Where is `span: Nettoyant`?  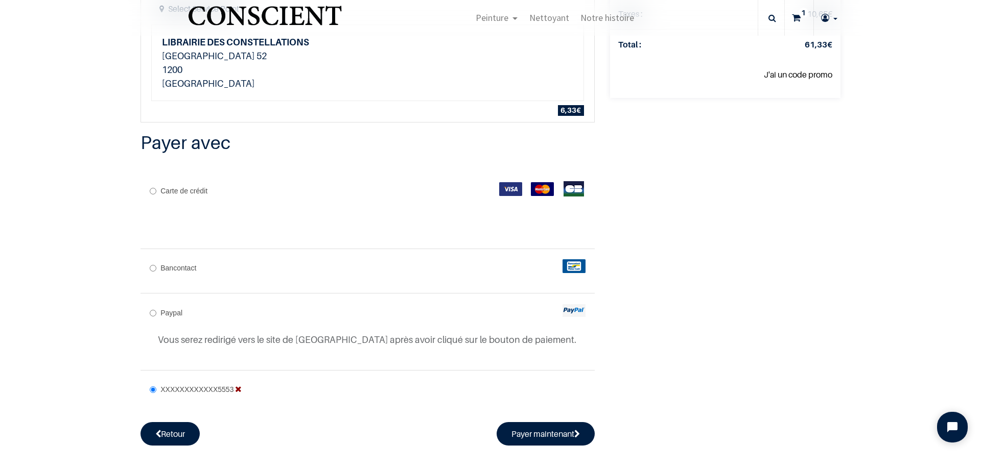
span: Nettoyant is located at coordinates (549, 17).